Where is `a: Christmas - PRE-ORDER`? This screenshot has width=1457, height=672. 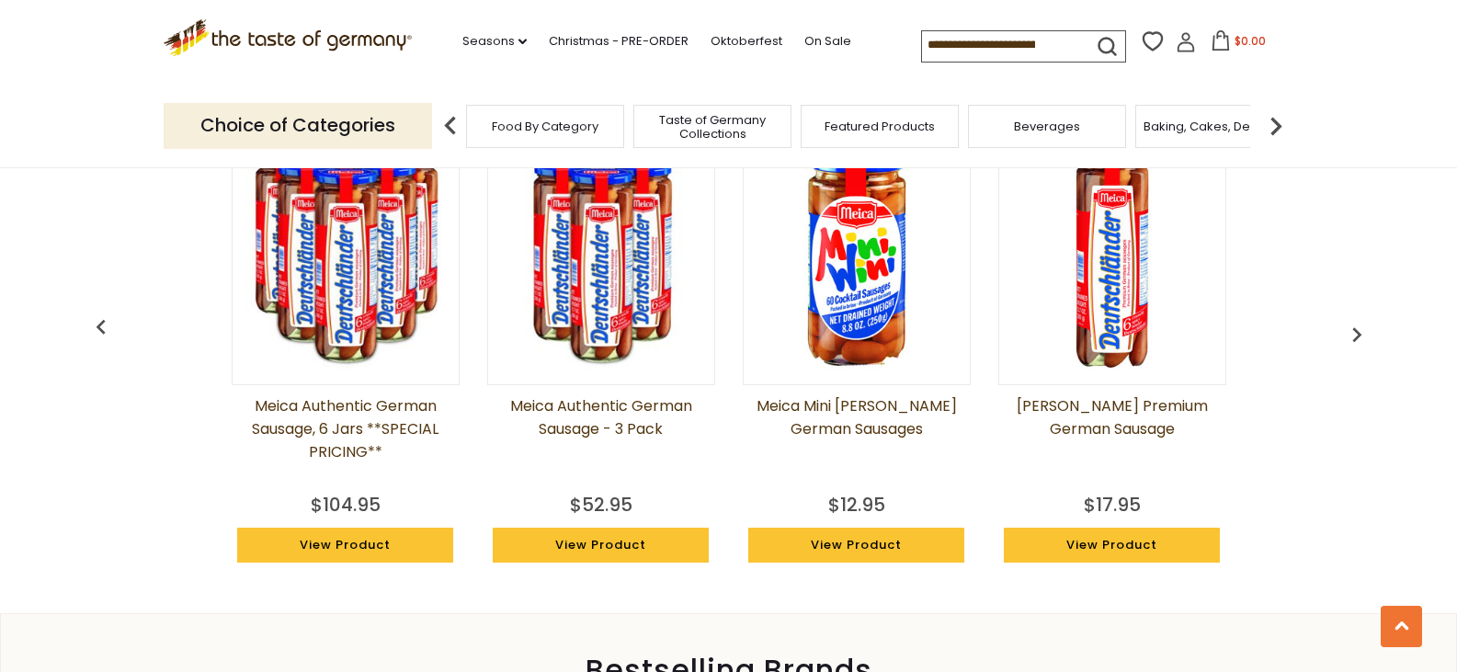
a: Christmas - PRE-ORDER is located at coordinates (618, 41).